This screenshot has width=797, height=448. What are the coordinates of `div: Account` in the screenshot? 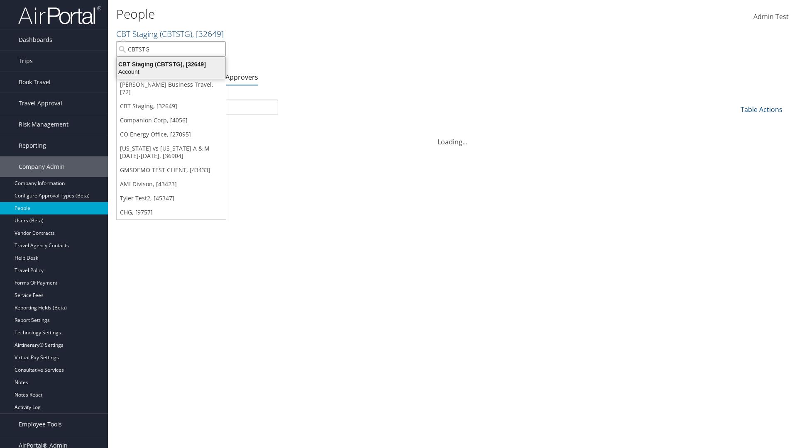 It's located at (171, 72).